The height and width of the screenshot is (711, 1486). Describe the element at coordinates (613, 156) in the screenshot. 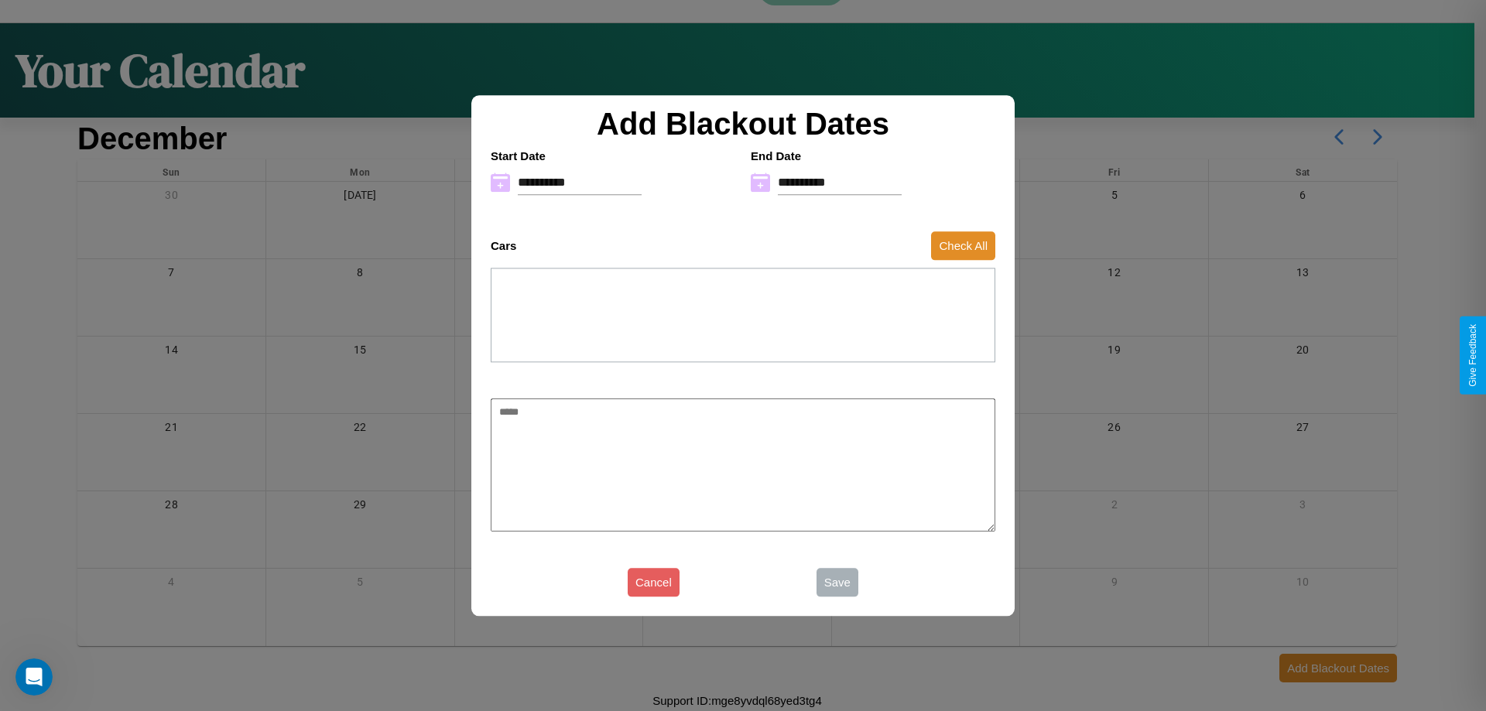

I see `h4: Start Date` at that location.